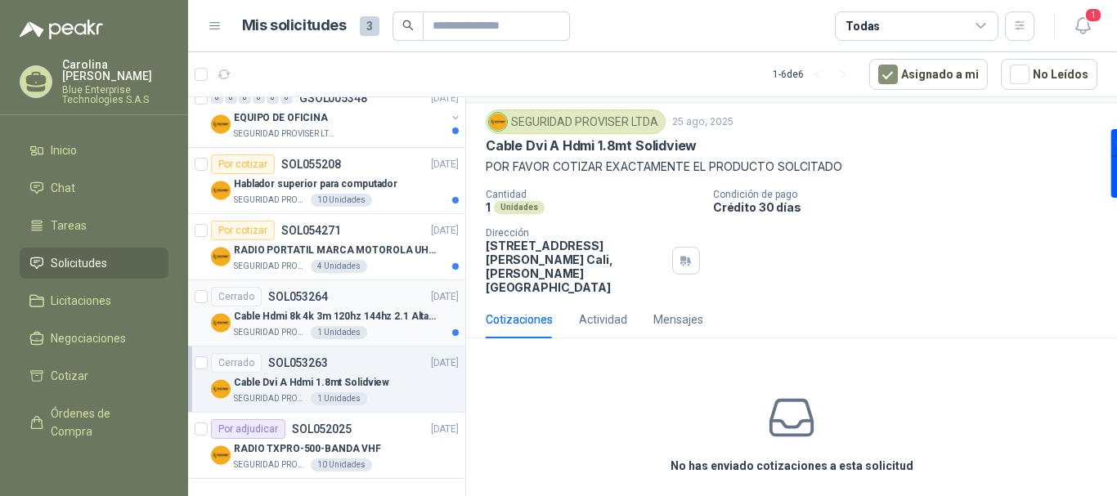  Describe the element at coordinates (408, 25) in the screenshot. I see `span: search` at that location.